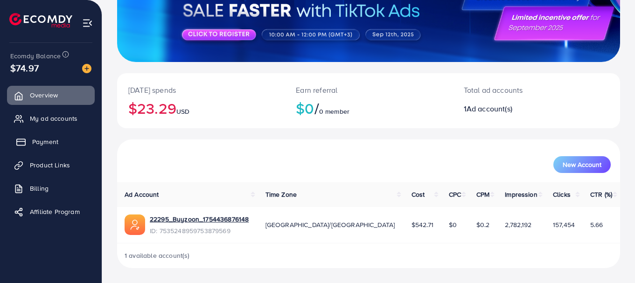 This screenshot has height=283, width=635. What do you see at coordinates (582, 165) in the screenshot?
I see `span: New Account` at bounding box center [582, 165].